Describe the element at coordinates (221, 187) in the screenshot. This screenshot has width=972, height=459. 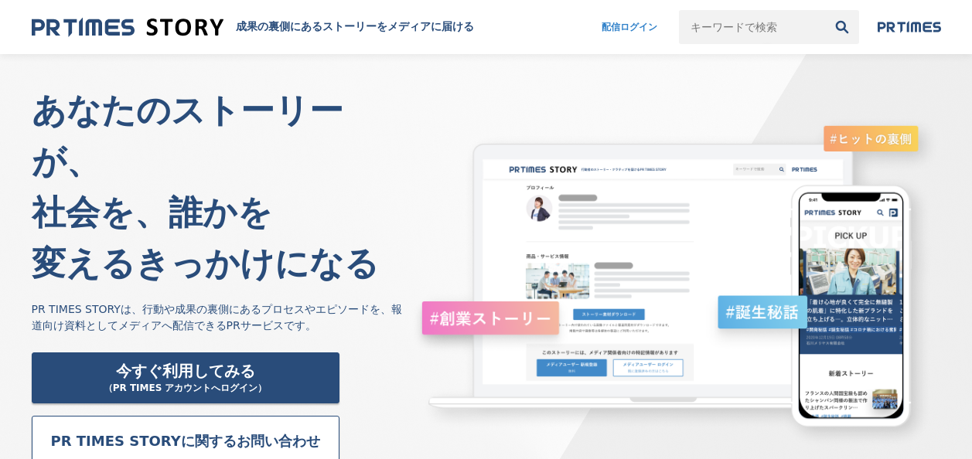
I see `h3: あなたのストーリーが、 社会を、誰かを 変えるきっかけになる` at that location.